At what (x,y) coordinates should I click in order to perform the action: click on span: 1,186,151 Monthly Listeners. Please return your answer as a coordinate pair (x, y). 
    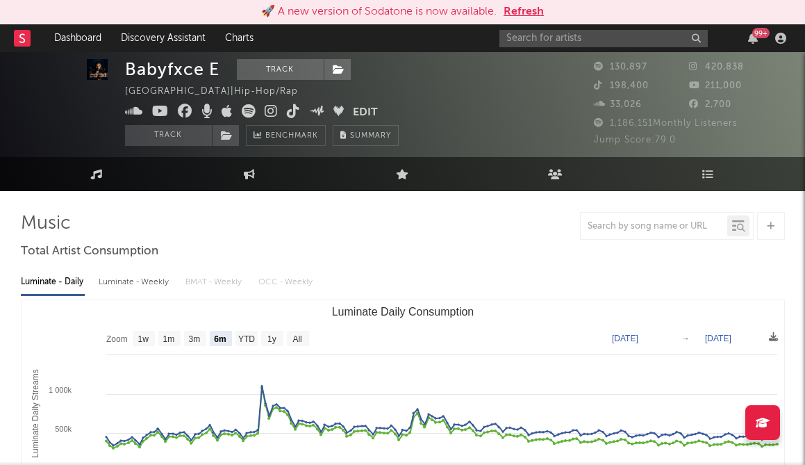
    Looking at the image, I should click on (665, 123).